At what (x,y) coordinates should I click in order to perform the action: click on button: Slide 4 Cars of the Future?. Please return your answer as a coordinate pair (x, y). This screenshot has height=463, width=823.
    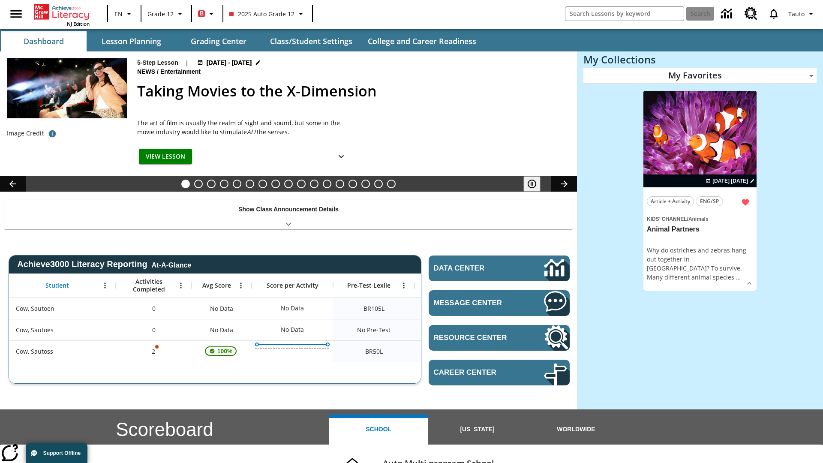
    Looking at the image, I should click on (224, 184).